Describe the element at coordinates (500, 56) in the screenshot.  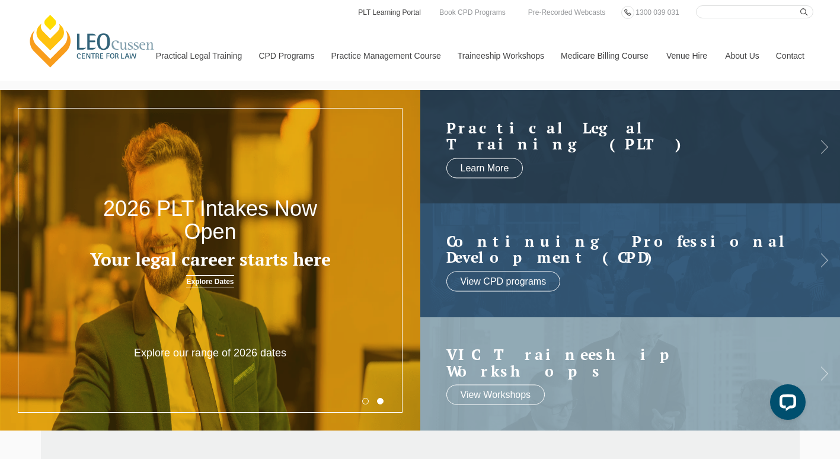
I see `a: Traineeship Workshops` at that location.